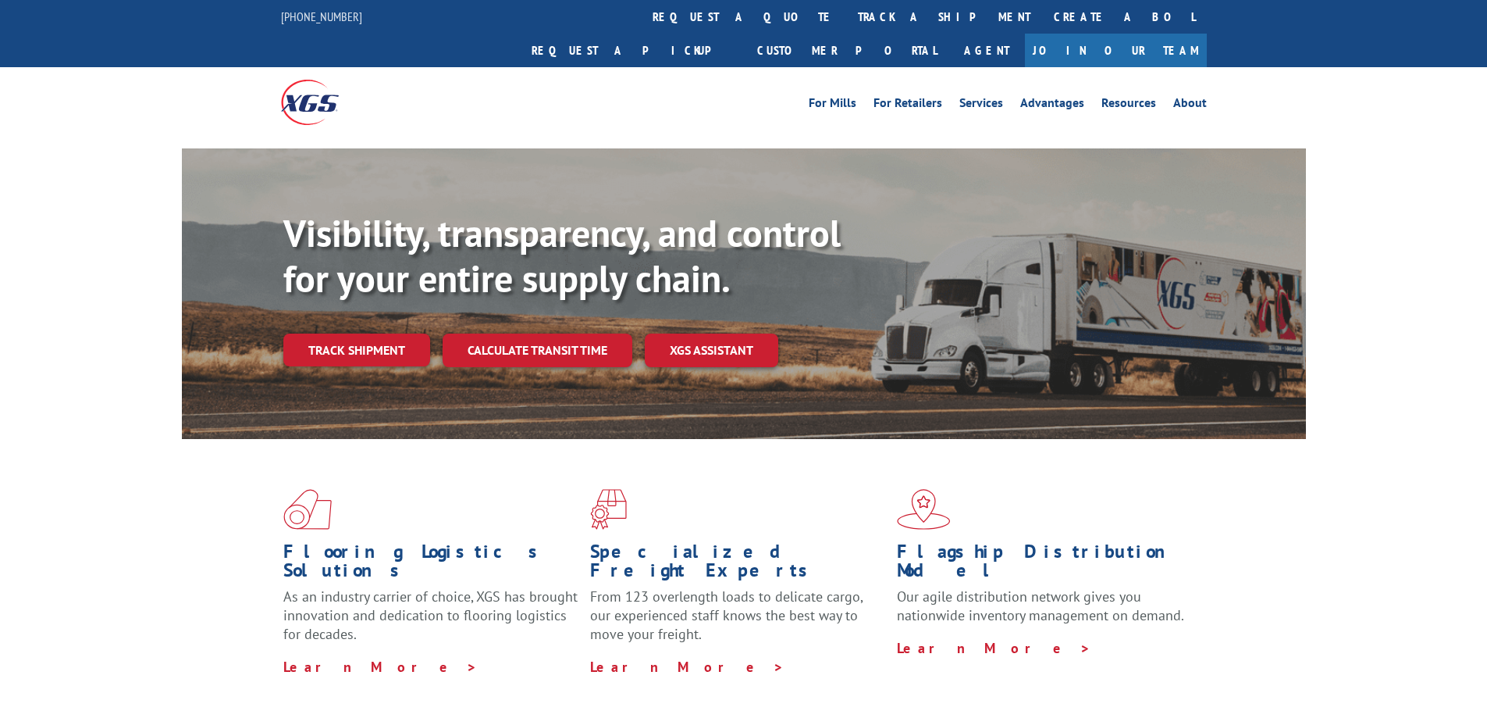 The width and height of the screenshot is (1487, 718). Describe the element at coordinates (632, 50) in the screenshot. I see `a: Request a pickup` at that location.